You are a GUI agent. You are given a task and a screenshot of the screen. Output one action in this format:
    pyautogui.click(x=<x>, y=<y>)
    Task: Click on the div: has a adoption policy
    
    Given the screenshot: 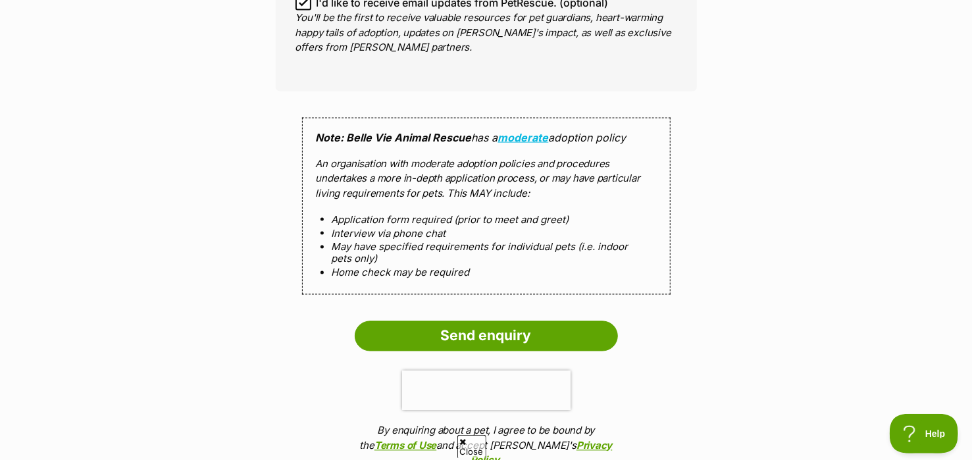 What is the action you would take?
    pyautogui.click(x=486, y=206)
    